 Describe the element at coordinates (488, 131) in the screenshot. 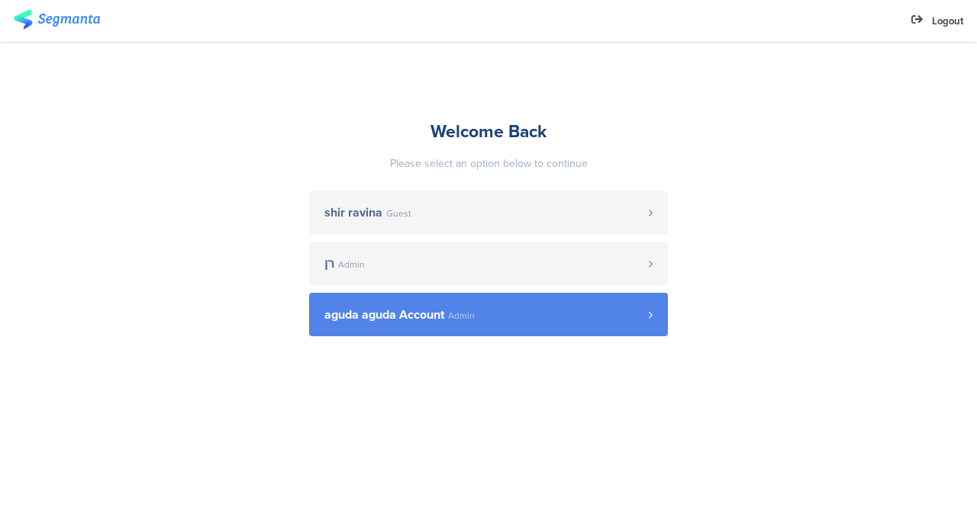

I see `div: Welcome Back` at that location.